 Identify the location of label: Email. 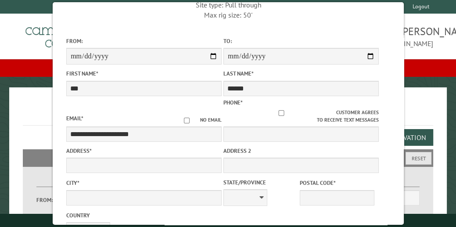
(75, 118).